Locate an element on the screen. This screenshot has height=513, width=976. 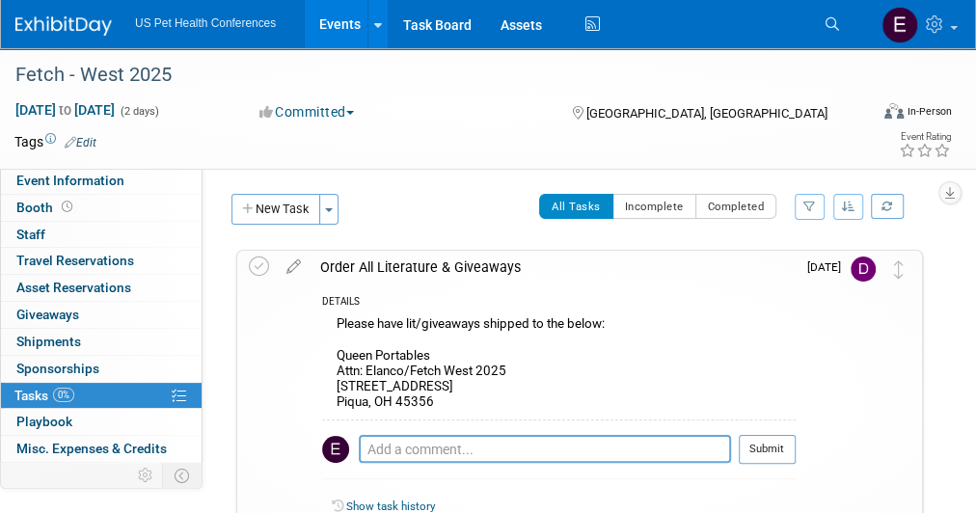
div: Please have lit/giveaways shipped to the below: Queen Portables Attn: Elanco/Fetch West 2025 [STR... is located at coordinates (559, 365).